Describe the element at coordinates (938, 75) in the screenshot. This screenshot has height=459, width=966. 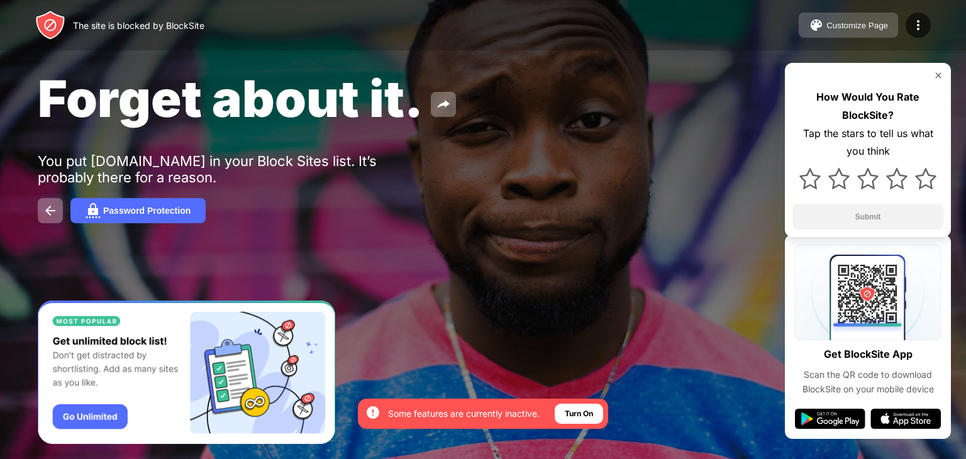
I see `img: rate-us-close.svg` at that location.